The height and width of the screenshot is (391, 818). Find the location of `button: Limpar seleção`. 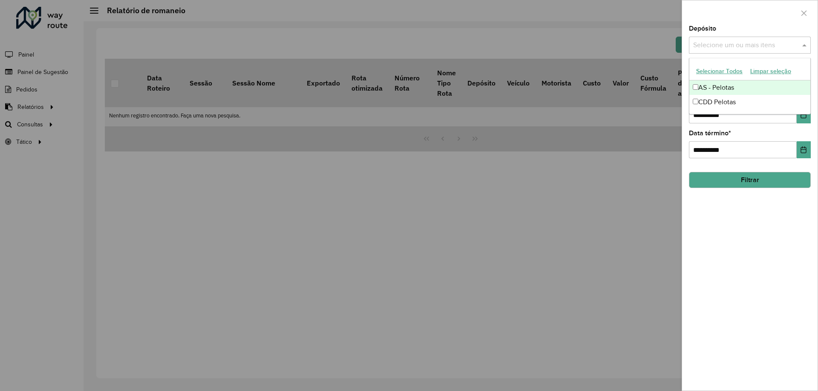

button: Limpar seleção is located at coordinates (770, 71).